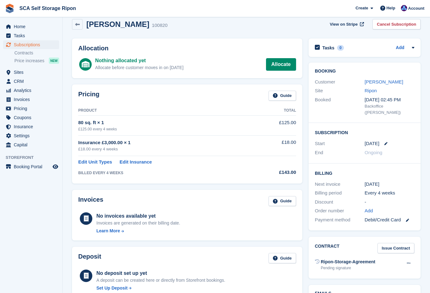  I want to click on span: Help, so click(390, 8).